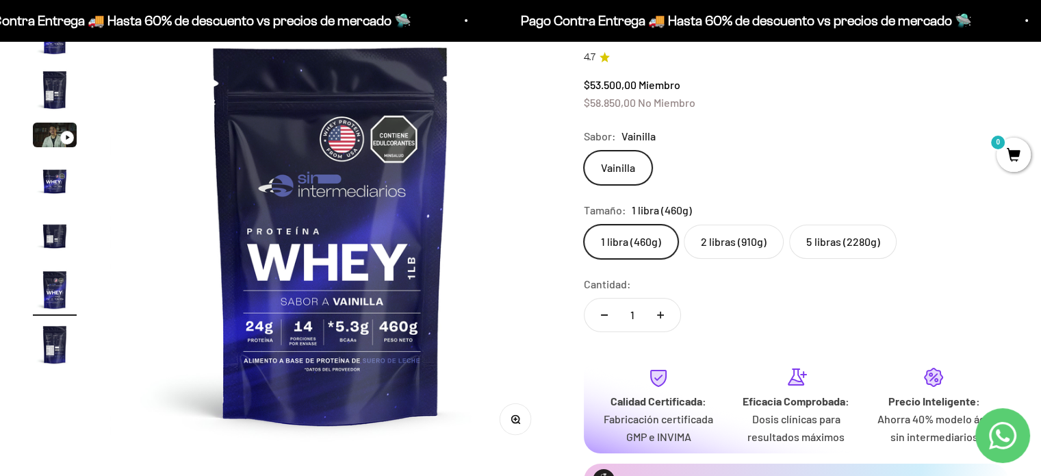  Describe the element at coordinates (55, 346) in the screenshot. I see `button: Ir al artículo 7` at that location.